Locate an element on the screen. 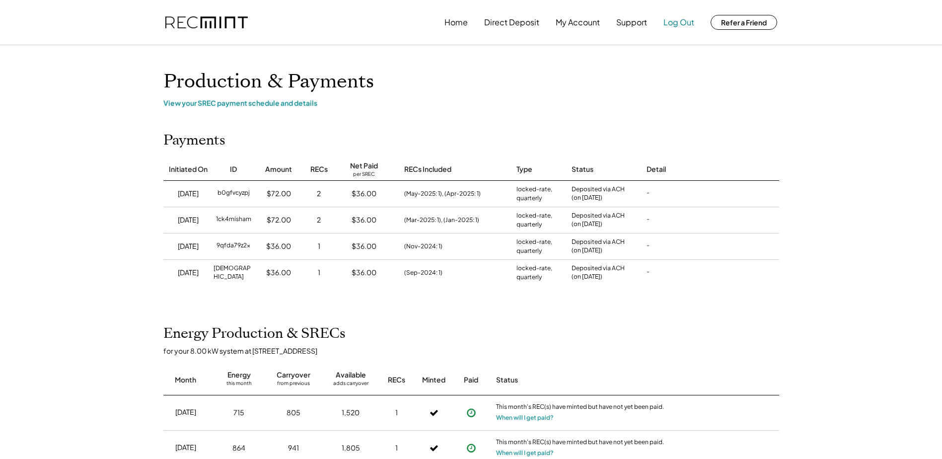 The height and width of the screenshot is (459, 942). h2: Energy Production & SRECs is located at coordinates (254, 334).